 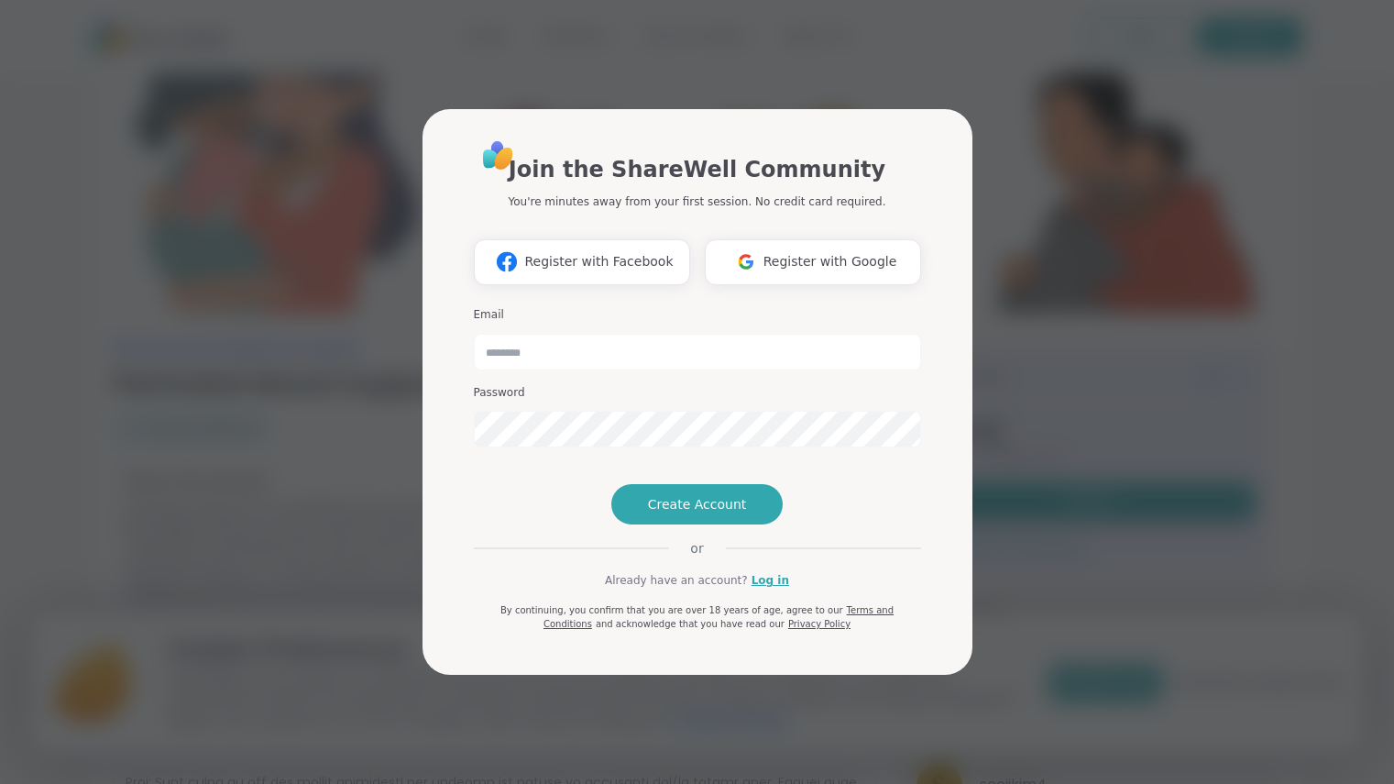 I want to click on span: Already have an account?, so click(x=676, y=580).